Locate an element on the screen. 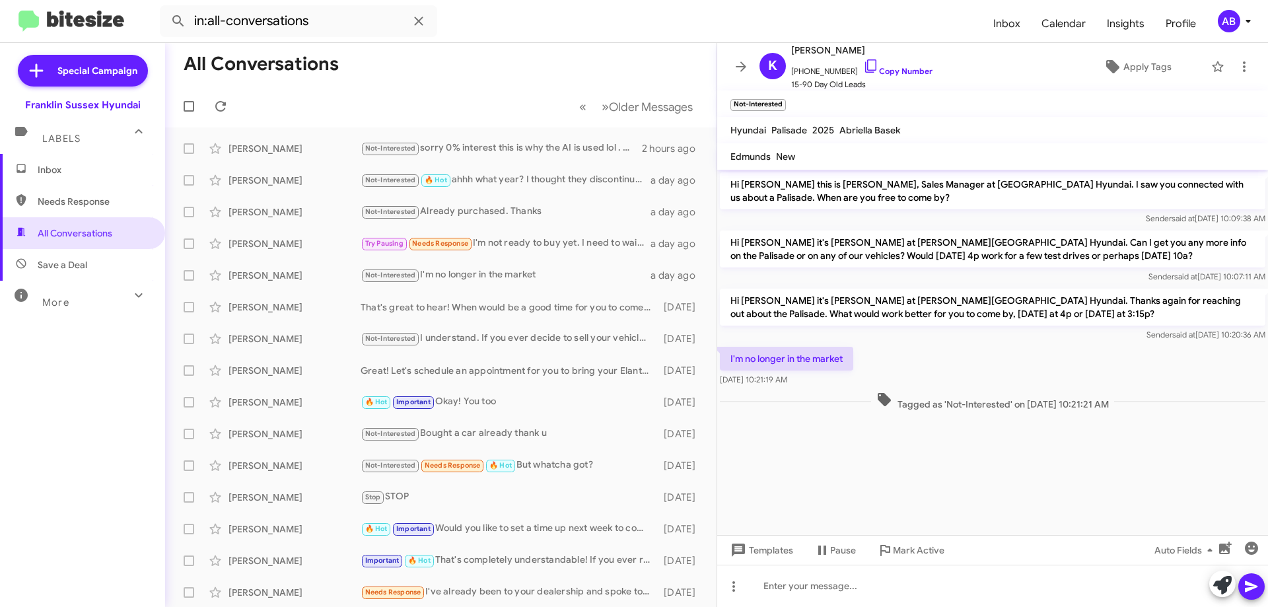 This screenshot has width=1268, height=607. div: I'm no longer in the market is located at coordinates (505, 275).